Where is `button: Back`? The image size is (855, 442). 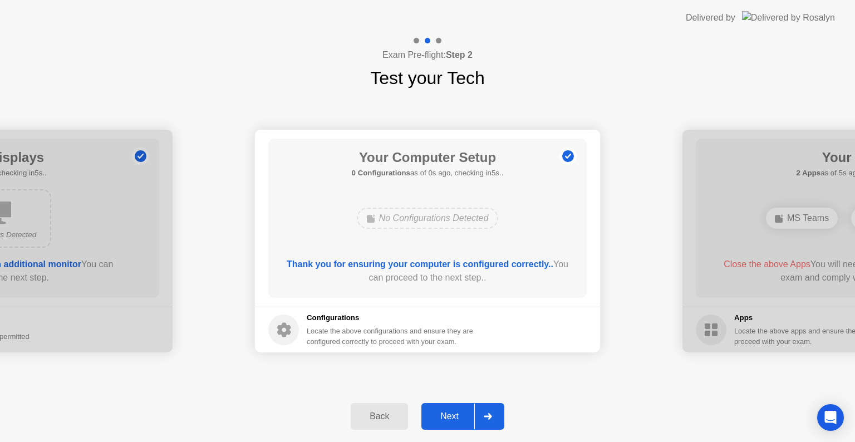 button: Back is located at coordinates (379, 416).